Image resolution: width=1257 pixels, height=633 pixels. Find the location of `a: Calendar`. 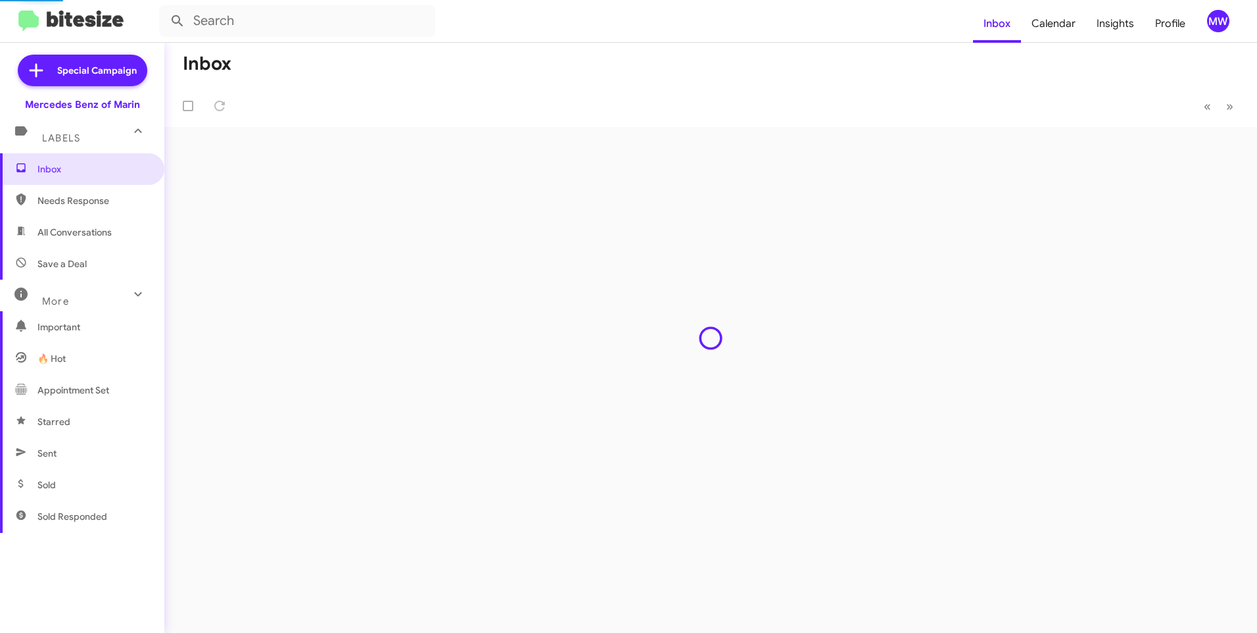

a: Calendar is located at coordinates (1054, 24).